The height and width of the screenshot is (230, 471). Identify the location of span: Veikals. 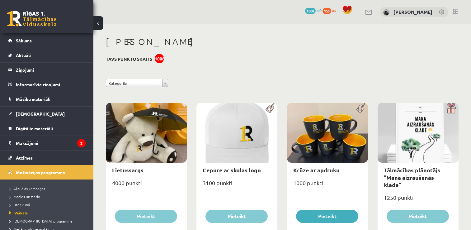
(18, 213).